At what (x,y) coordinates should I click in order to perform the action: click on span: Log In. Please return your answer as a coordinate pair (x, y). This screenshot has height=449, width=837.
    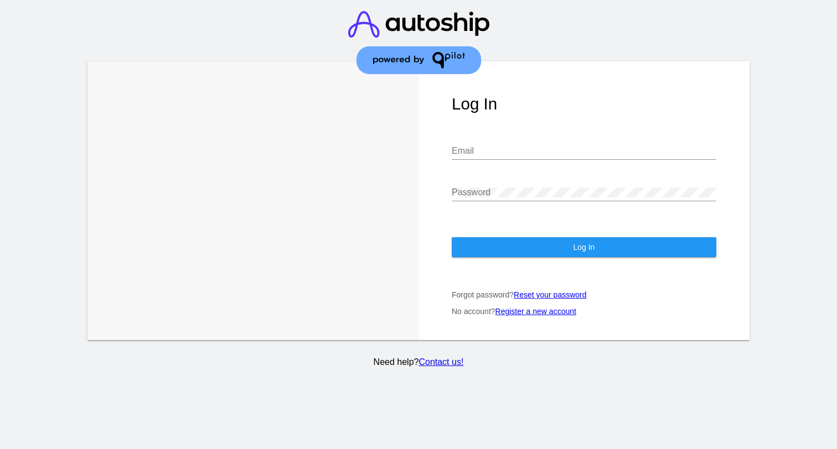
    Looking at the image, I should click on (583, 247).